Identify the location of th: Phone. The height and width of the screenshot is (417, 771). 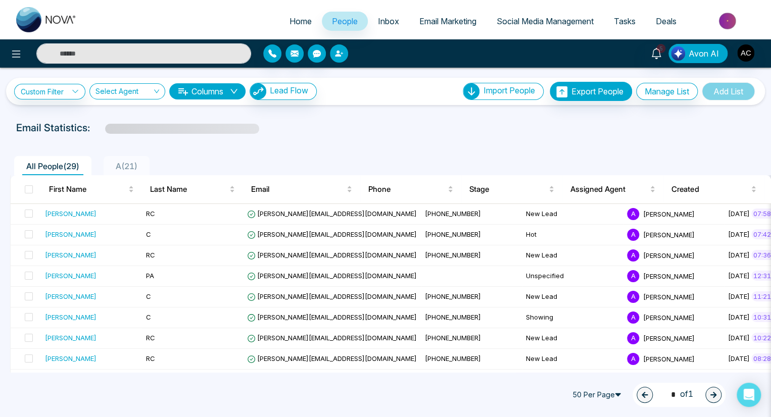
(411, 189).